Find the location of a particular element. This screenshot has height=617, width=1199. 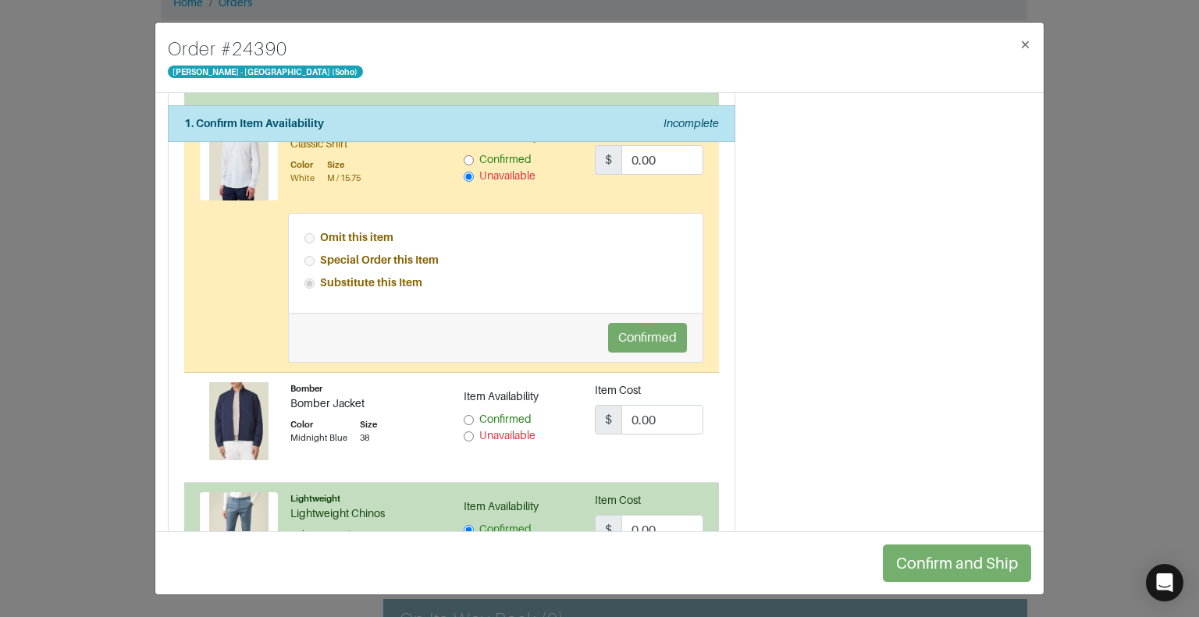

div: Classic Shirt is located at coordinates (365, 144).